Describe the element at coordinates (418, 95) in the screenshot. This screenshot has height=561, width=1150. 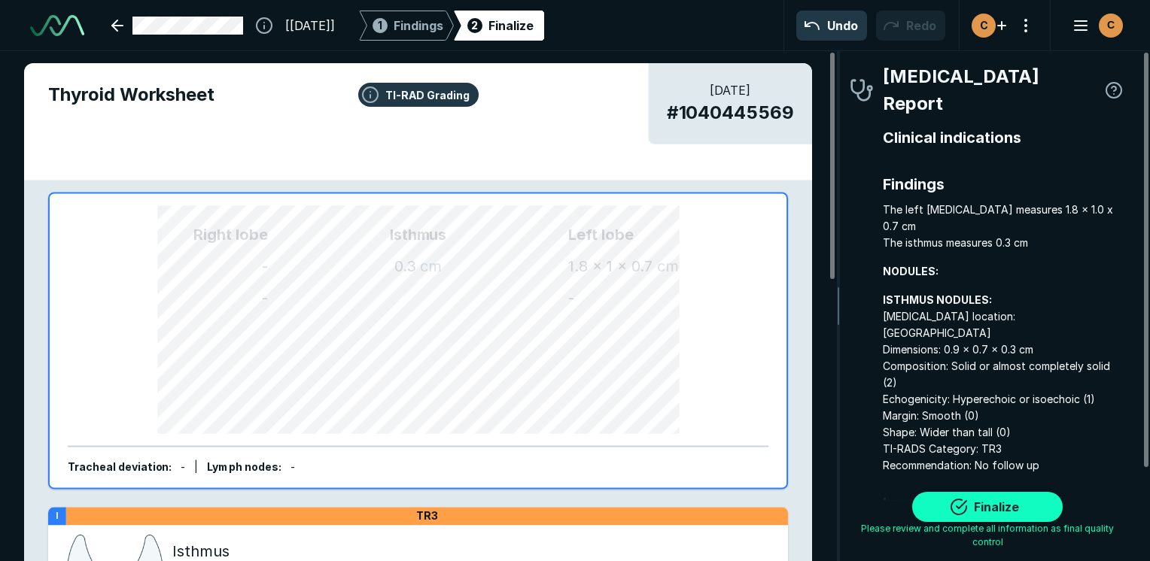
I see `button: TI-RAD Grading` at that location.